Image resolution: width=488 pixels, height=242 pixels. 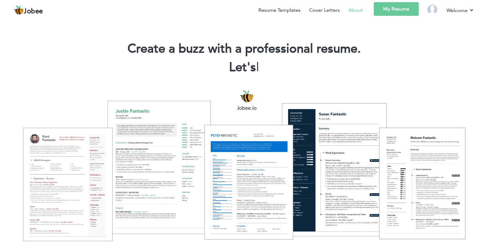 What do you see at coordinates (28, 10) in the screenshot?
I see `a: Jobee` at bounding box center [28, 10].